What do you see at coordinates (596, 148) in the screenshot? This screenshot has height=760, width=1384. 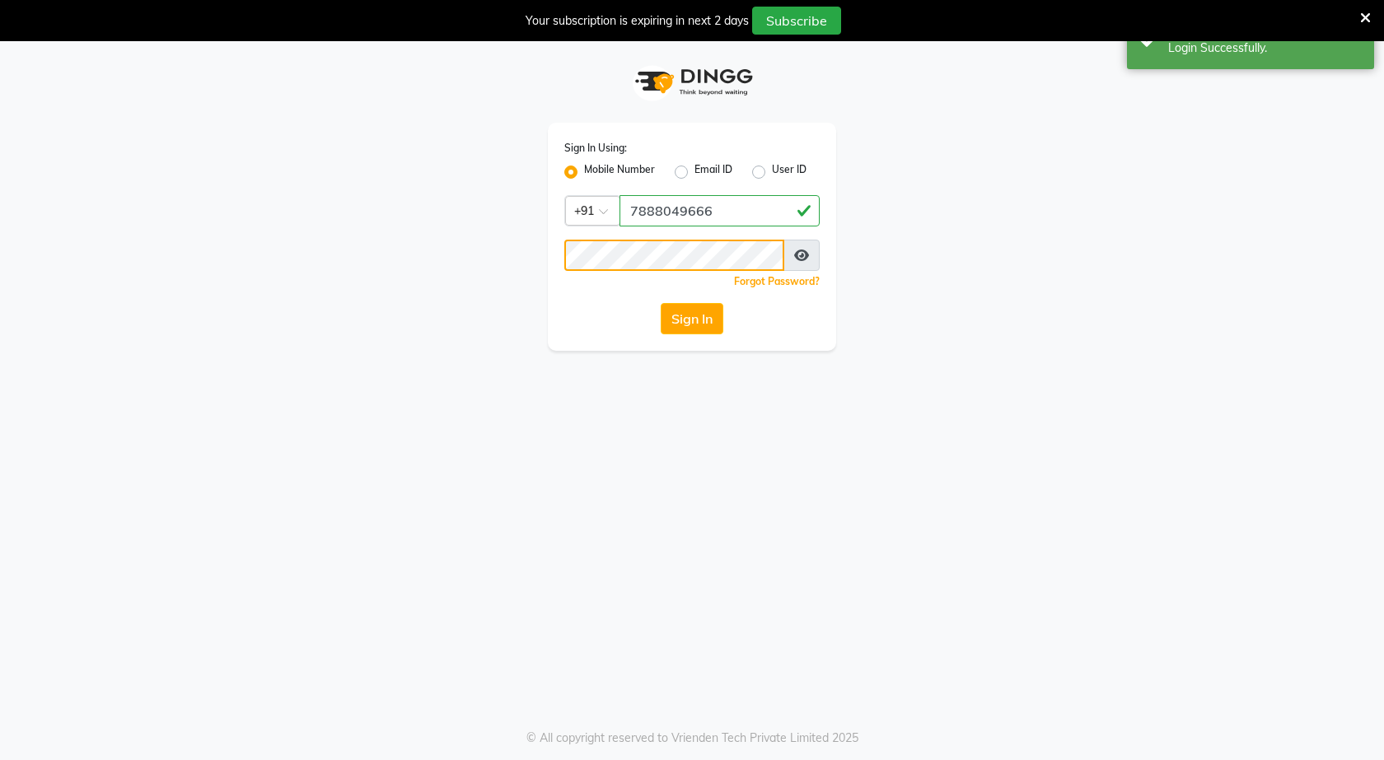 I see `label: Sign In Using:` at bounding box center [596, 148].